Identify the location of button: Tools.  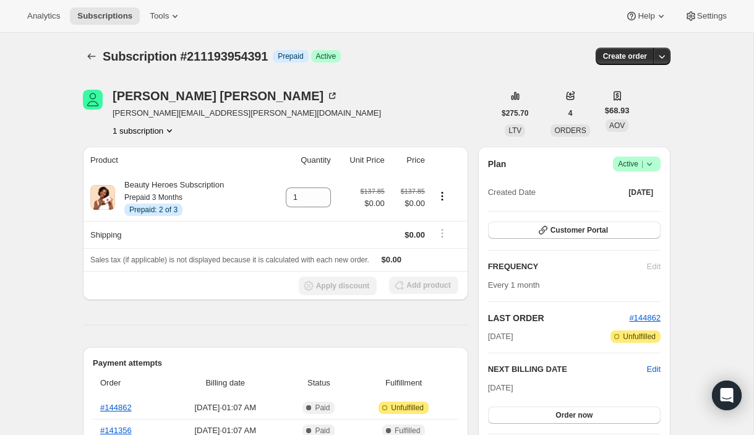
(165, 16).